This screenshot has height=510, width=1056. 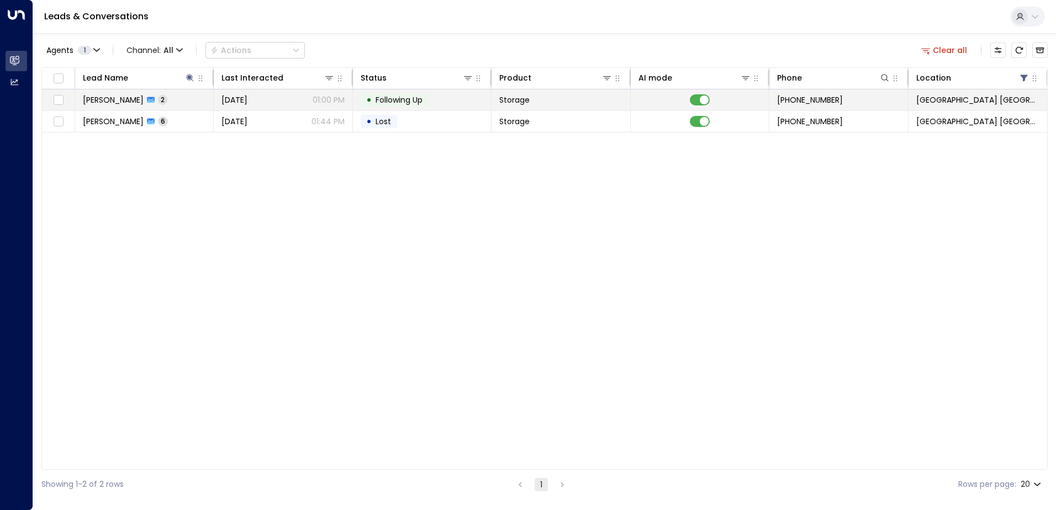 I want to click on nav: pagination navigation, so click(x=541, y=484).